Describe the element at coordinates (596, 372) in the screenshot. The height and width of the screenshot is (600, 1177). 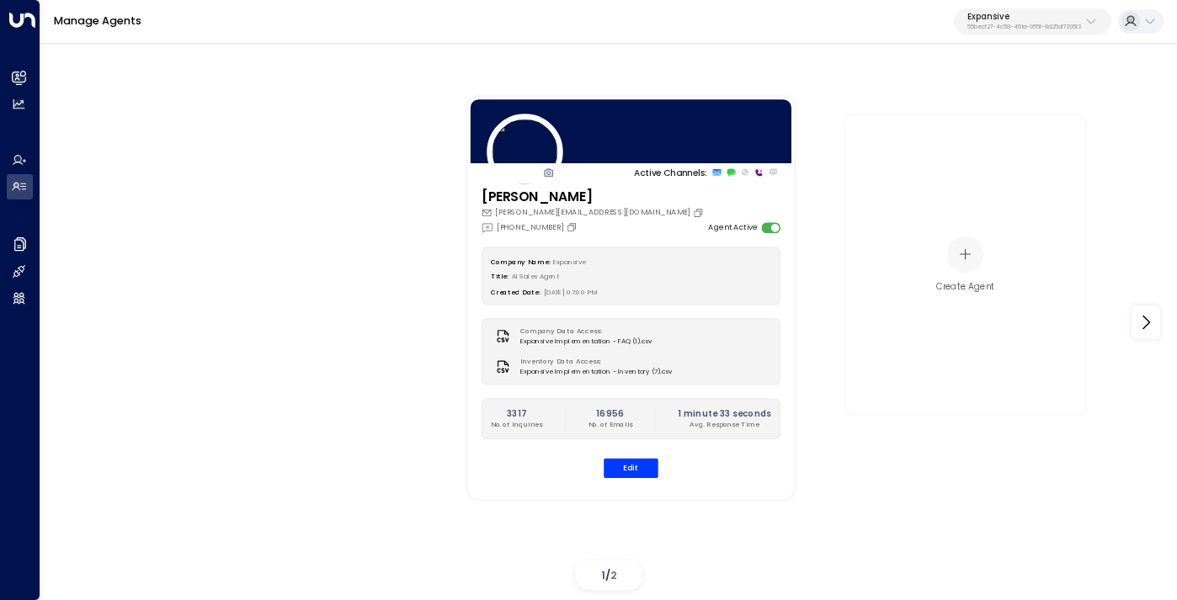
I see `span: Expansive Implementation - Inventory (7).csv` at that location.